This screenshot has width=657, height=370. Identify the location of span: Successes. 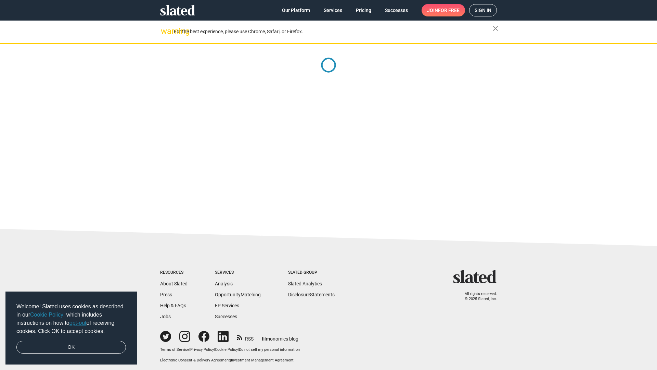
(396, 10).